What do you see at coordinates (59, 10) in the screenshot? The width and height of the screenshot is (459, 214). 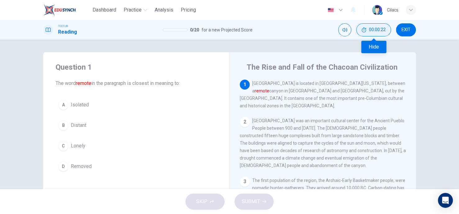 I see `img: EduSynch logo` at bounding box center [59, 10].